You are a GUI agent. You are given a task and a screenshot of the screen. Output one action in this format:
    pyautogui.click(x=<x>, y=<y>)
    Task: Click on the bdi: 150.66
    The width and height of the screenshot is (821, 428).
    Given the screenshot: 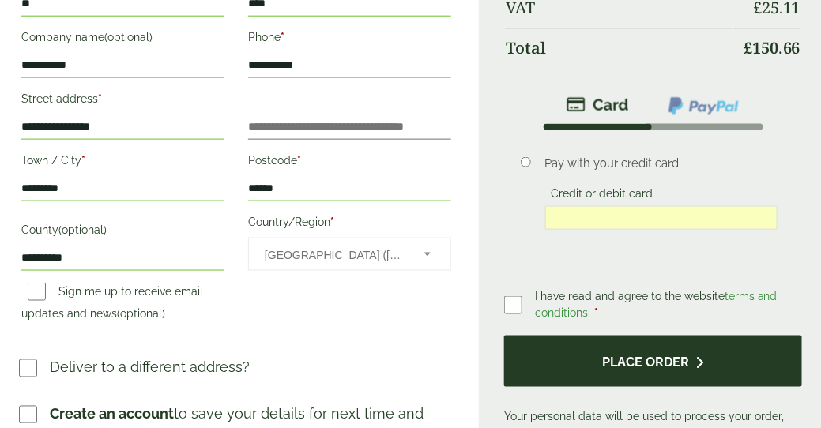 What is the action you would take?
    pyautogui.click(x=772, y=47)
    